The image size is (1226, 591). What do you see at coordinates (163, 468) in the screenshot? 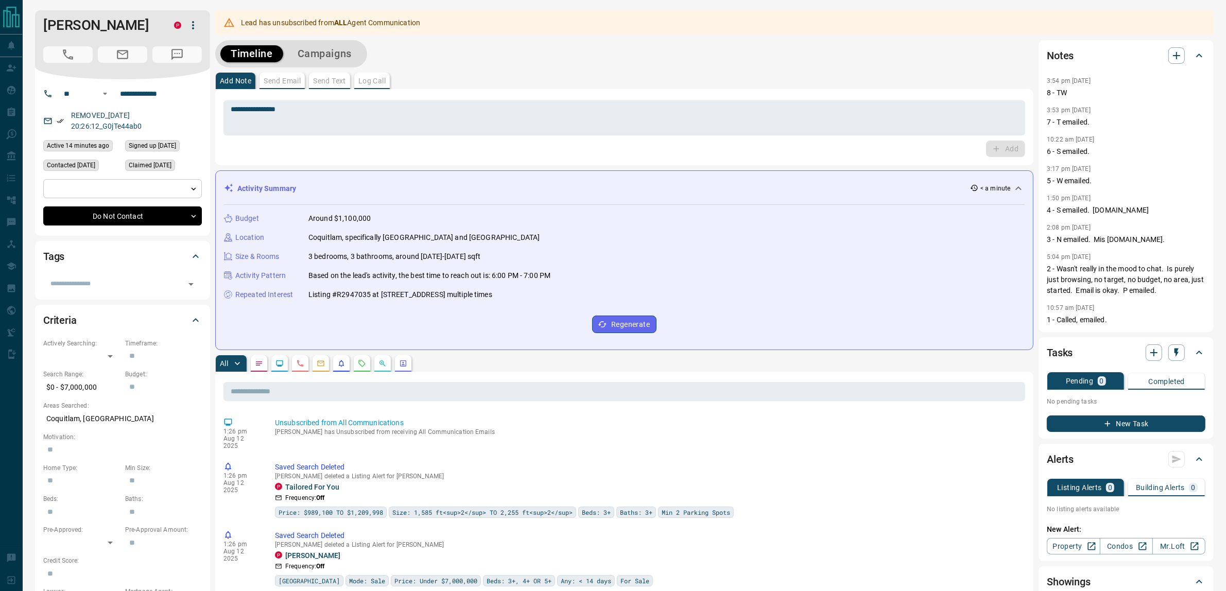
I see `p: Min Size:` at bounding box center [163, 468].